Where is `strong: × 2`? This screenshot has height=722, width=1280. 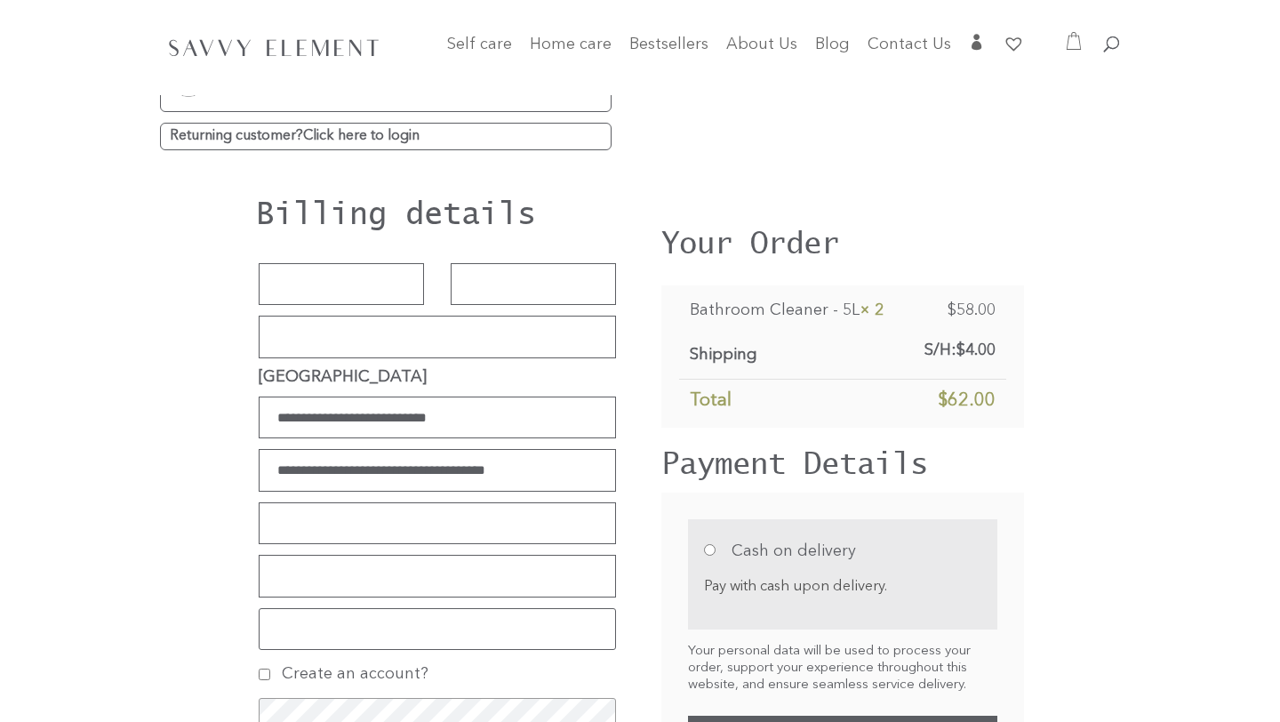 strong: × 2 is located at coordinates (871, 310).